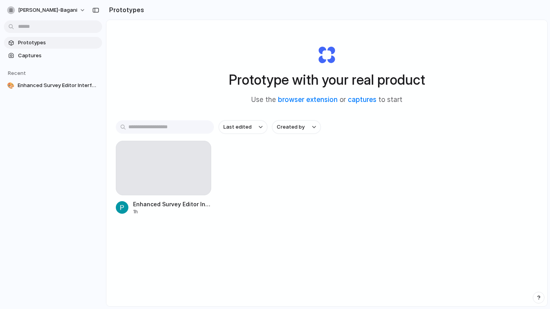 The image size is (550, 309). Describe the element at coordinates (237, 127) in the screenshot. I see `span: Last edited` at that location.